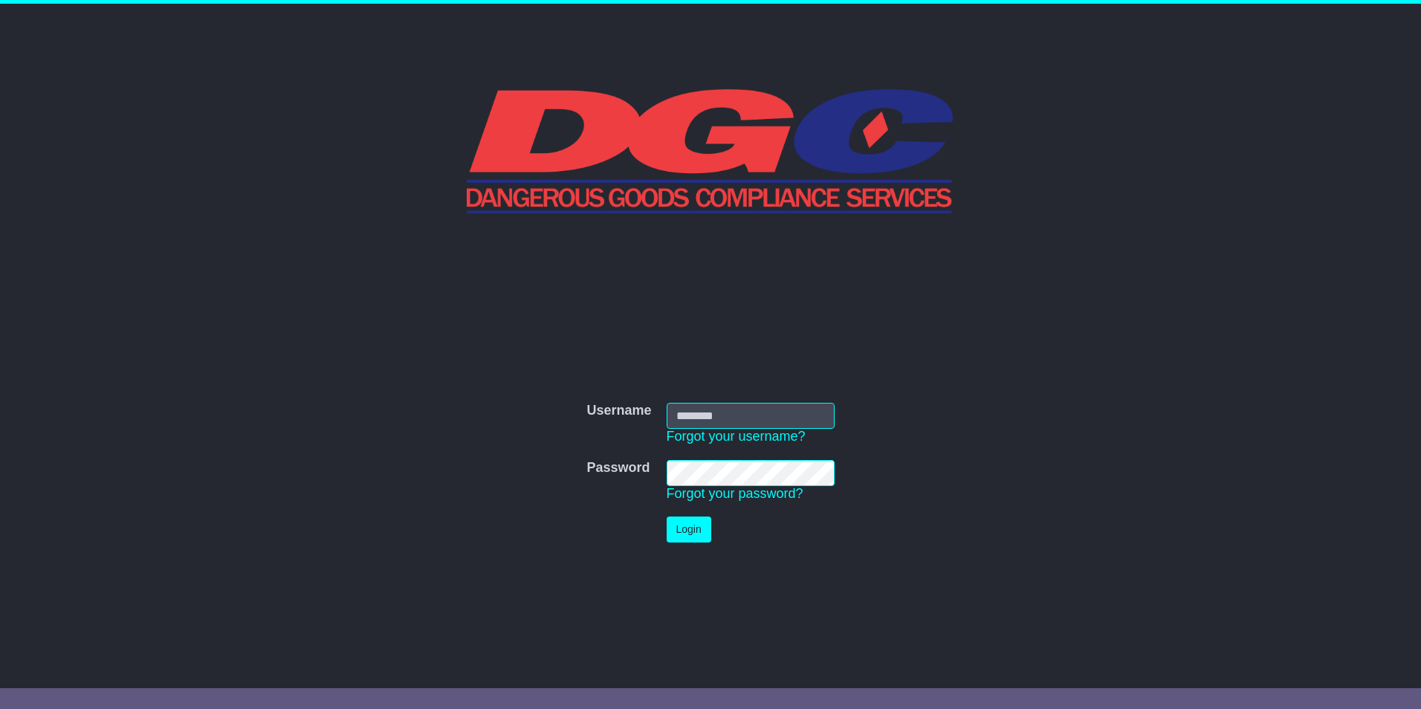  Describe the element at coordinates (689, 529) in the screenshot. I see `button: Login` at that location.